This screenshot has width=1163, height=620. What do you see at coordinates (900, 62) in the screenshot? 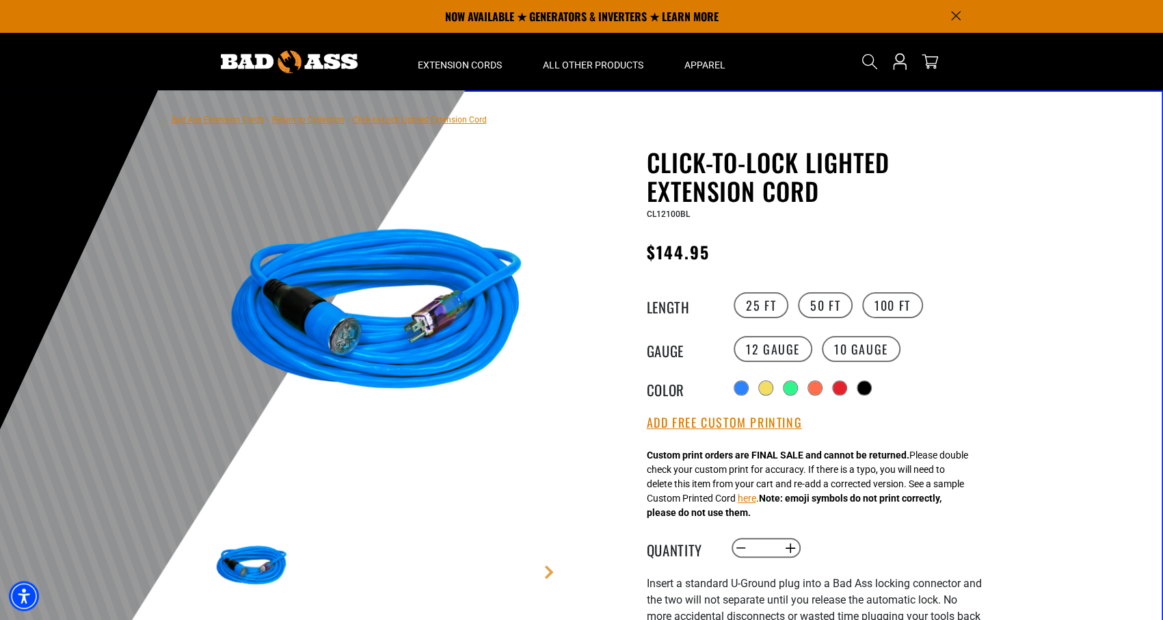
I see `a: Open this option` at bounding box center [900, 62].